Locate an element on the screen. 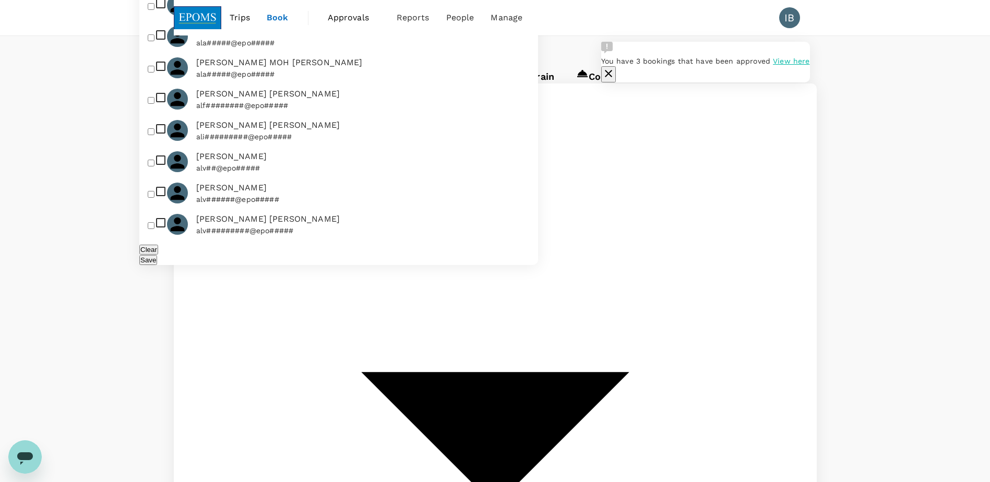 The height and width of the screenshot is (482, 990). button: Save is located at coordinates (148, 260).